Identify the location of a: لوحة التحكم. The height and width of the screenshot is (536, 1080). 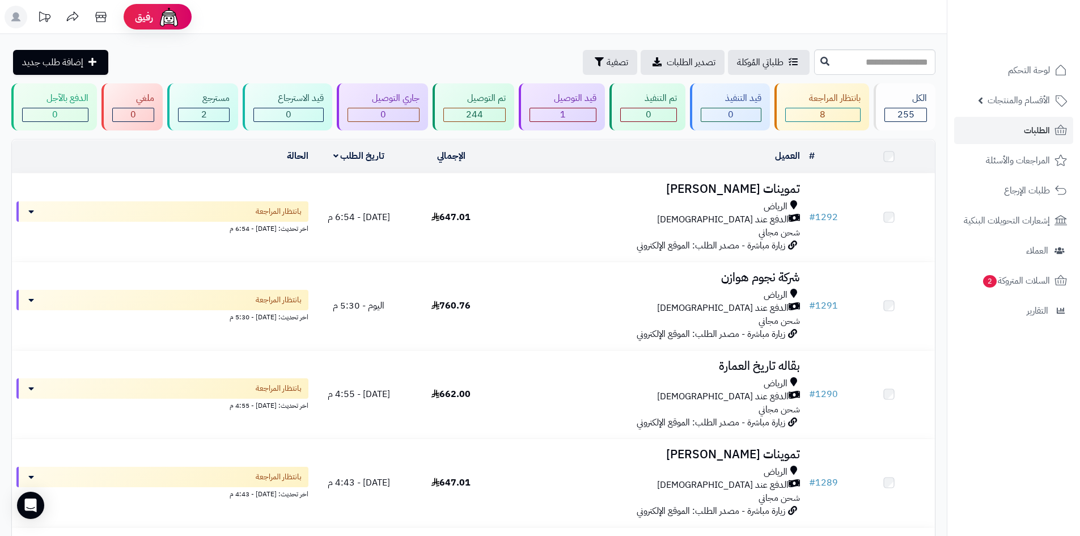
(1014, 70).